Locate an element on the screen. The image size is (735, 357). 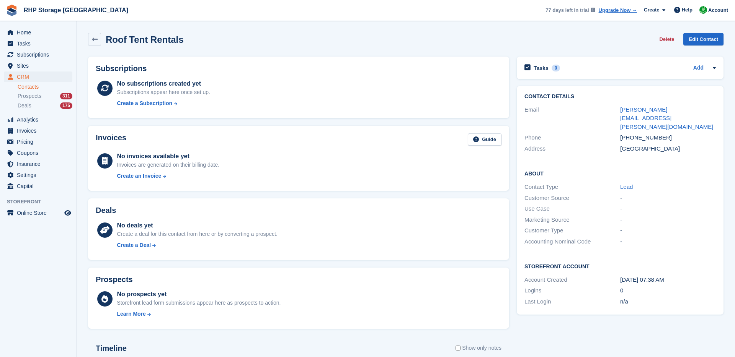
span: CRM is located at coordinates (40, 77).